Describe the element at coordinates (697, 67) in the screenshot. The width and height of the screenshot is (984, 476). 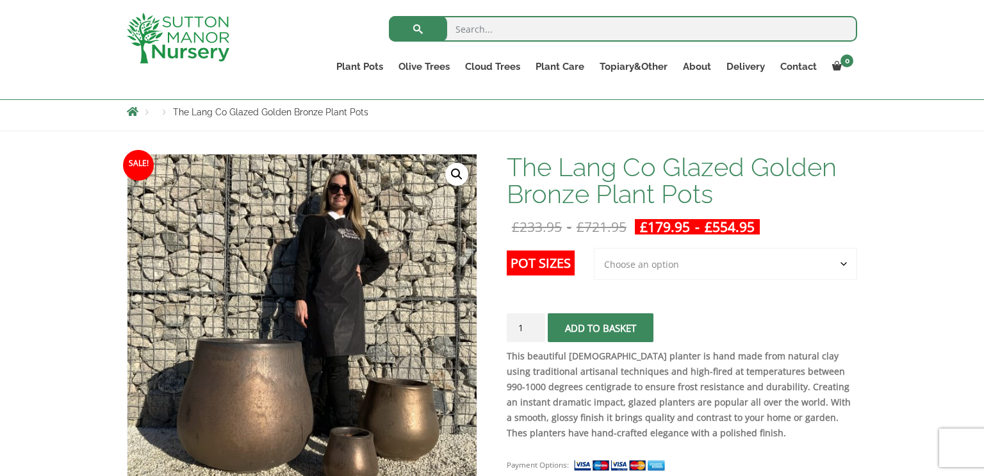
I see `a: About` at that location.